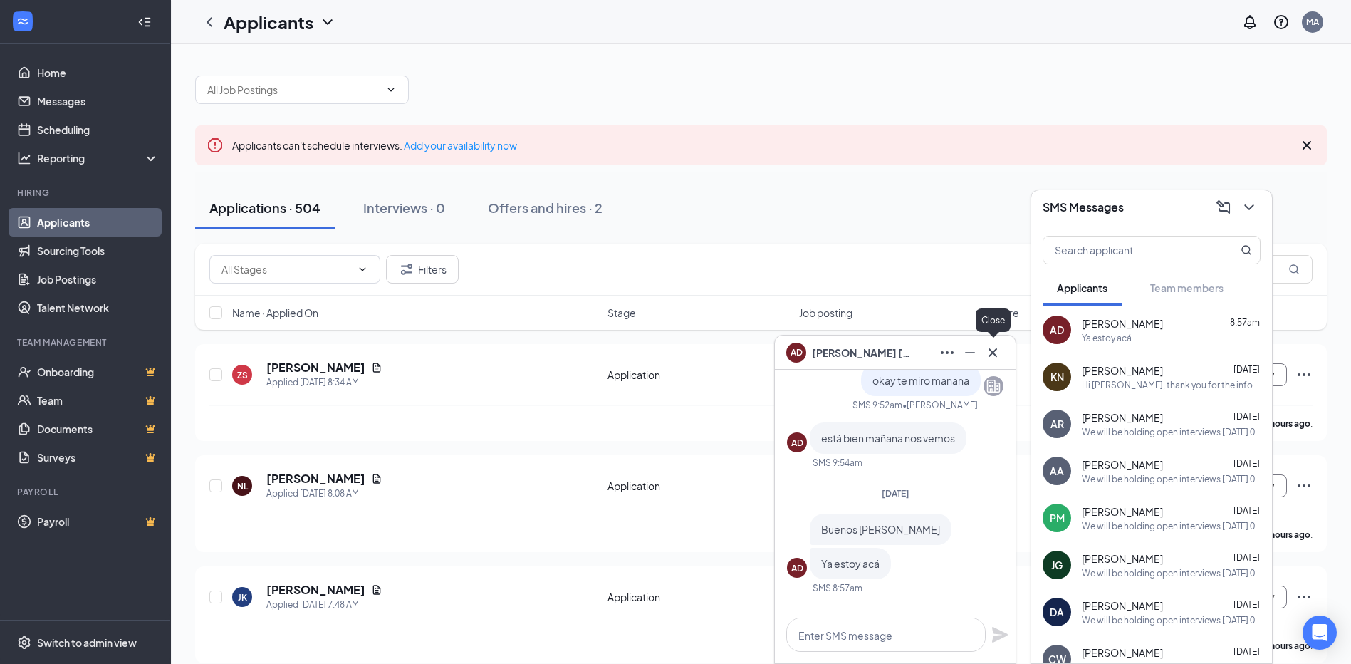 The width and height of the screenshot is (1351, 664). I want to click on button: Plane, so click(1000, 635).